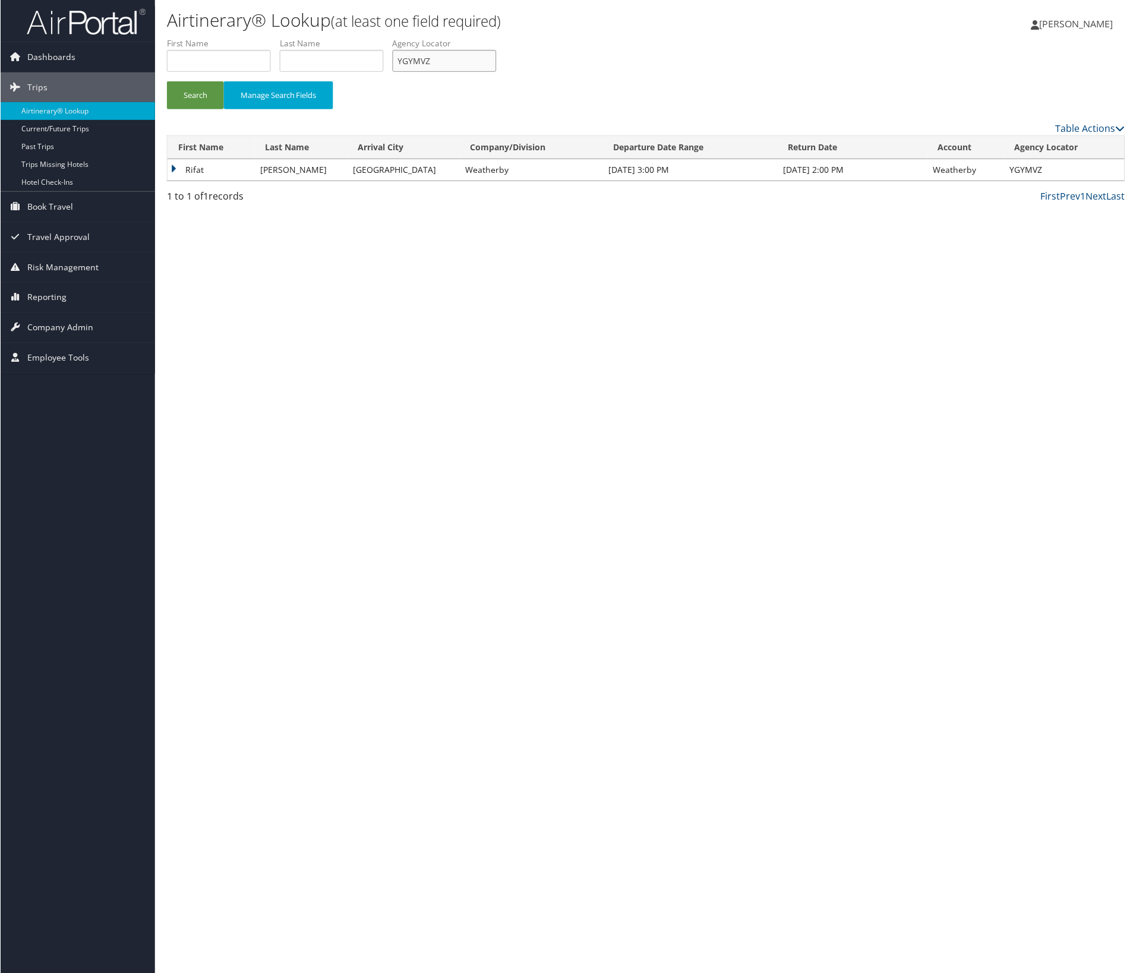 This screenshot has width=1130, height=973. I want to click on a: Prev, so click(1071, 196).